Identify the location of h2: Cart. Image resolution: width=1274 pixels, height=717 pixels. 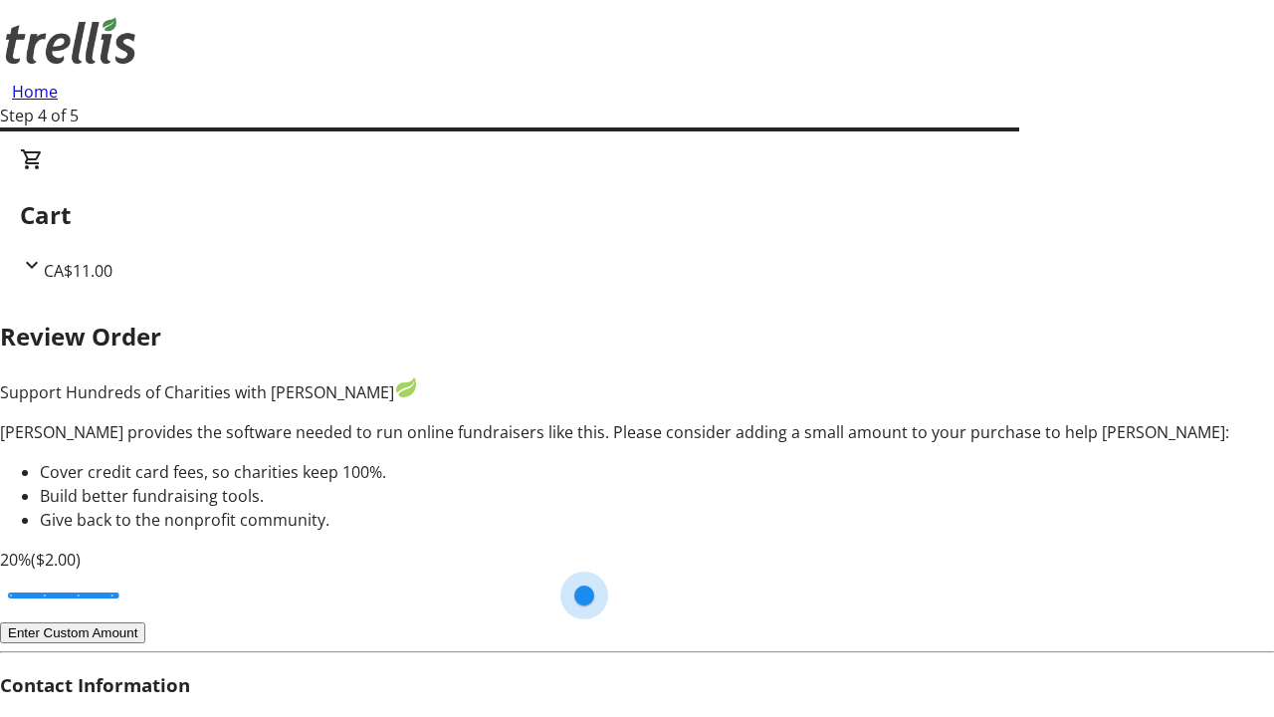
(637, 215).